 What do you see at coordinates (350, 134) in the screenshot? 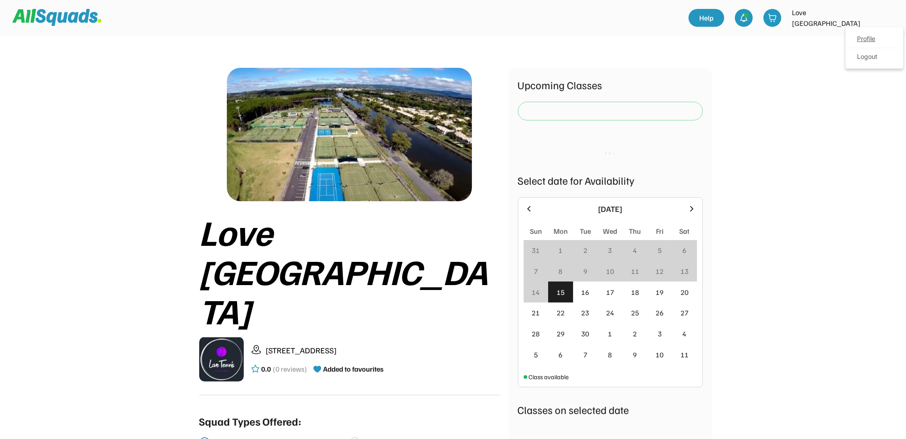
I see `img: love%20tennis%20cover.jpg` at bounding box center [350, 134].